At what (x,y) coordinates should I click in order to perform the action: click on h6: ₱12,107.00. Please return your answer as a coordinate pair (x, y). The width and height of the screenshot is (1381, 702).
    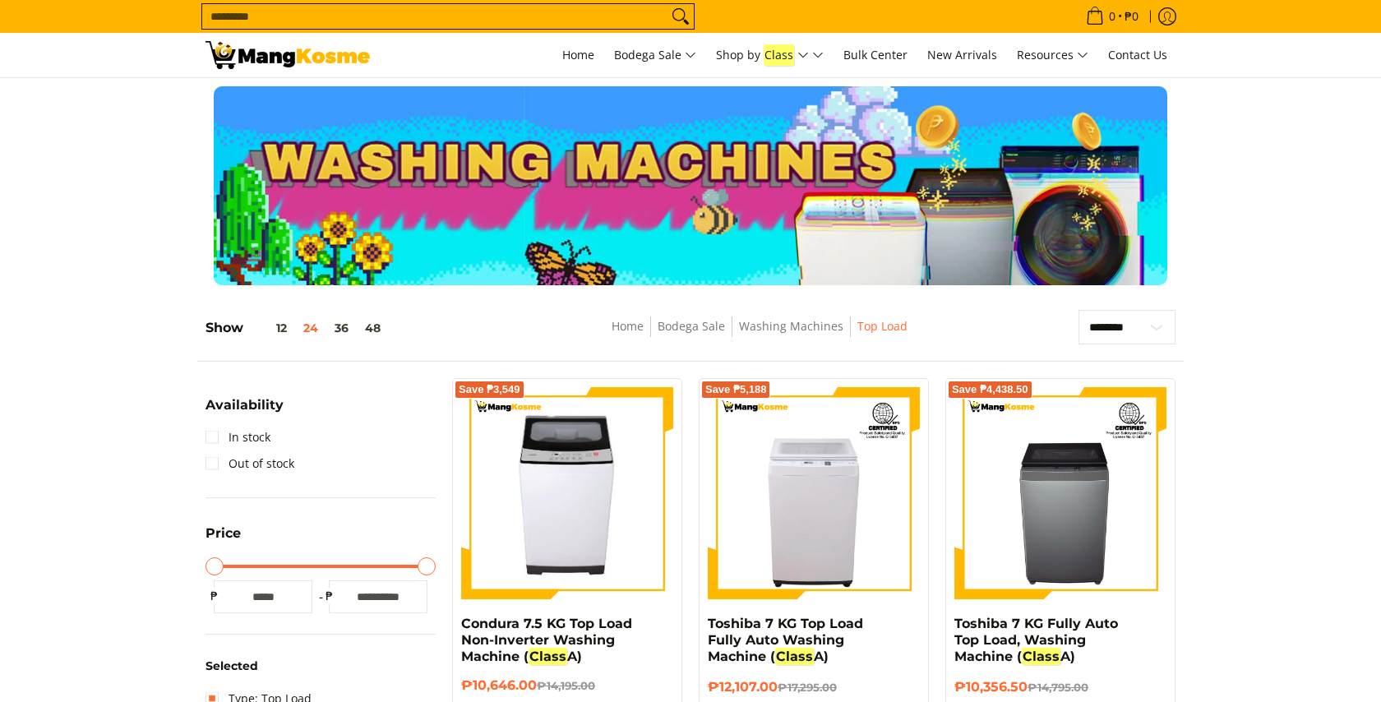
    Looking at the image, I should click on (814, 687).